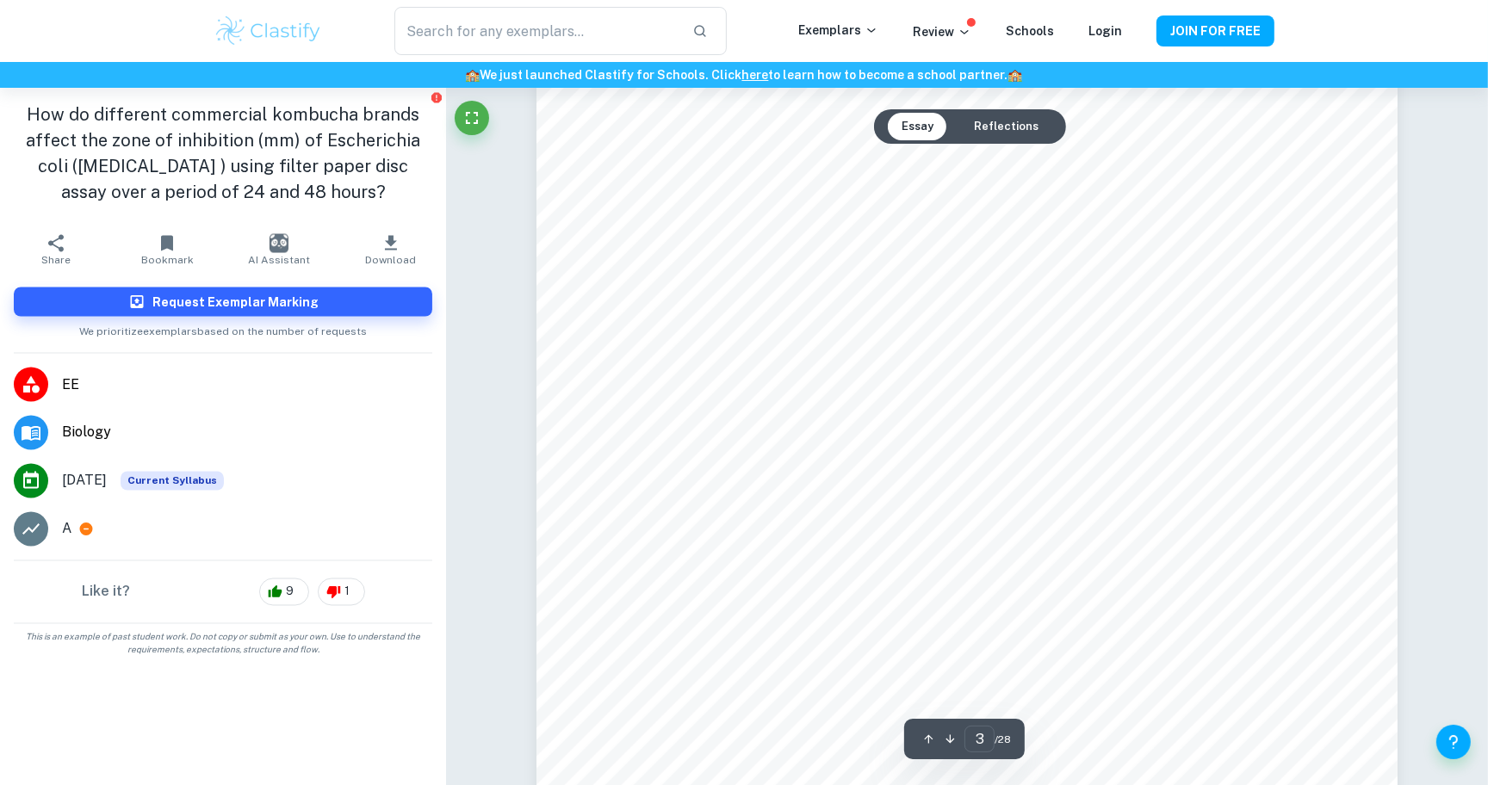  Describe the element at coordinates (279, 244) in the screenshot. I see `img: AI Assistant` at that location.